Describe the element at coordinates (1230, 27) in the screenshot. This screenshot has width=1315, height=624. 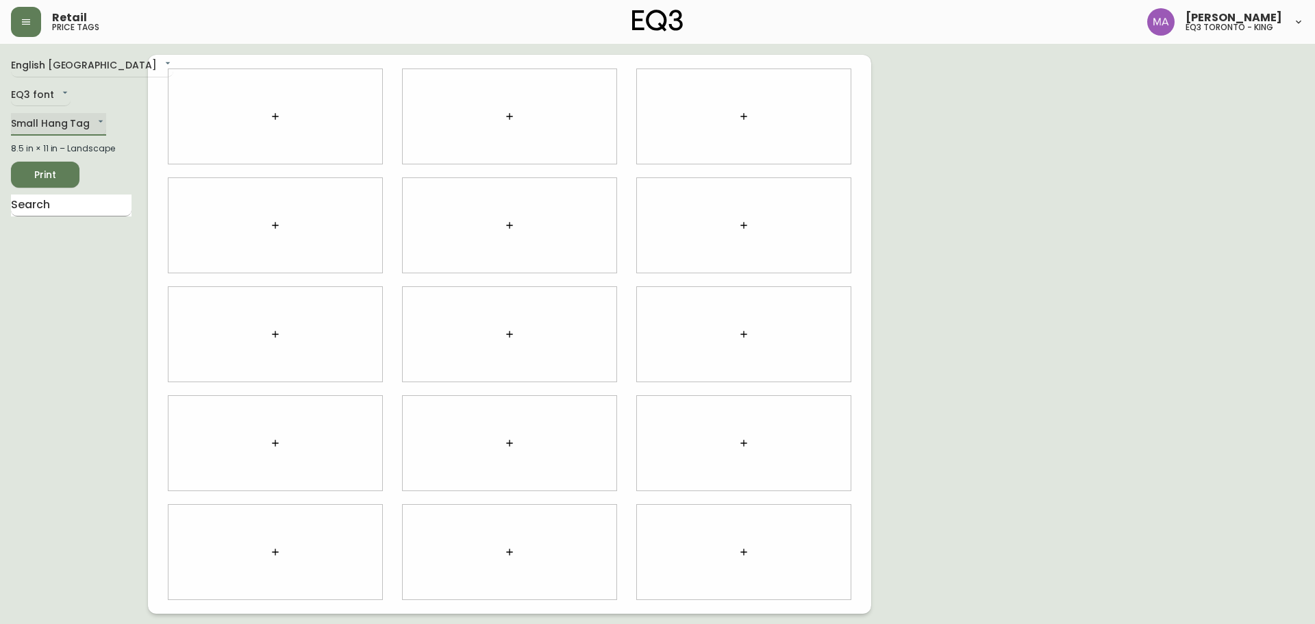
I see `h5: eq3 toronto - king` at that location.